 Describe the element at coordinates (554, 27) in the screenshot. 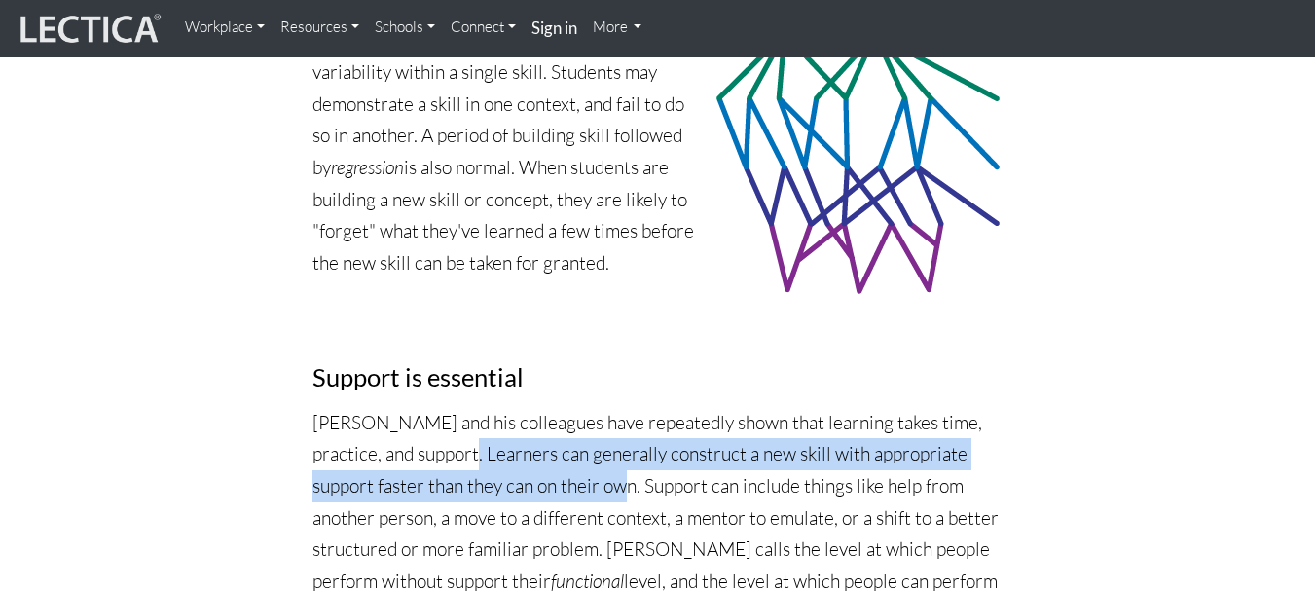

I see `strong: Sign in` at that location.